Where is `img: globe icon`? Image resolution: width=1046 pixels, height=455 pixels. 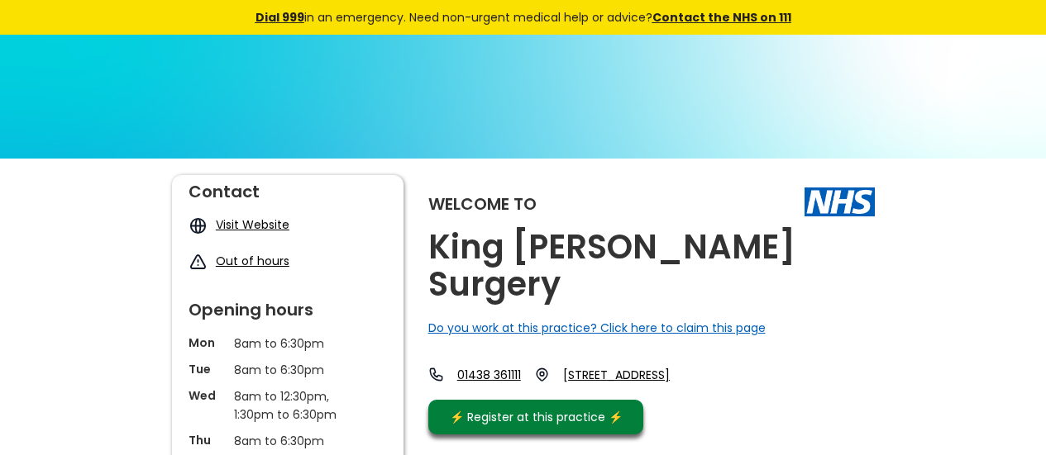
img: globe icon is located at coordinates (198, 226).